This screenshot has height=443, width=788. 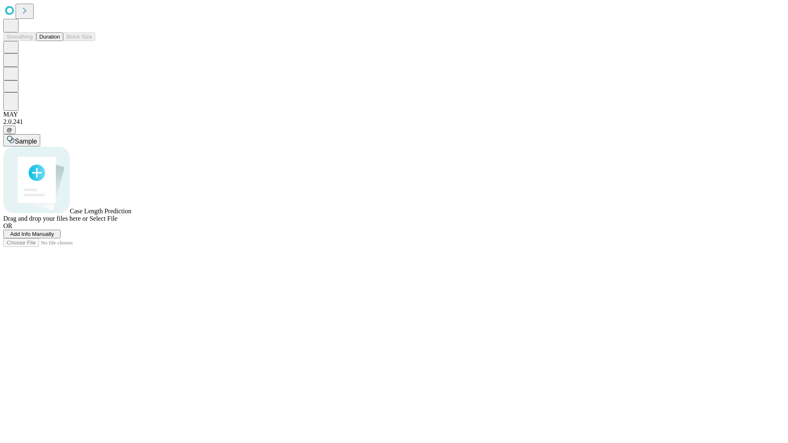 What do you see at coordinates (394, 114) in the screenshot?
I see `div: MAY` at bounding box center [394, 114].